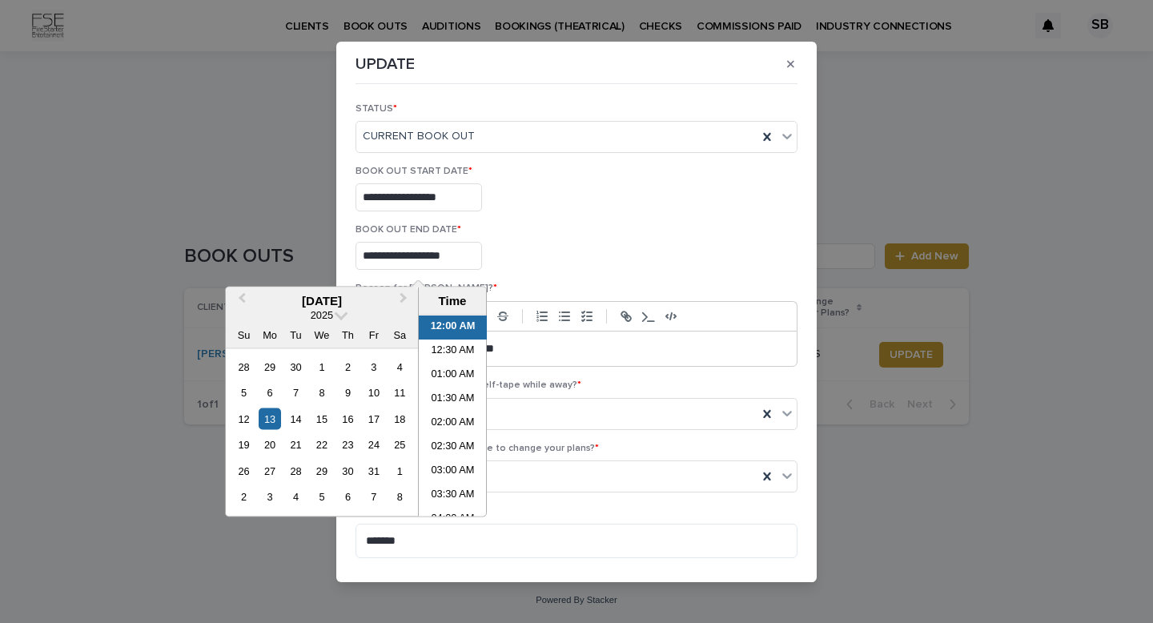  Describe the element at coordinates (400, 496) in the screenshot. I see `div: Choose Saturday, November 8th, 2025` at that location.